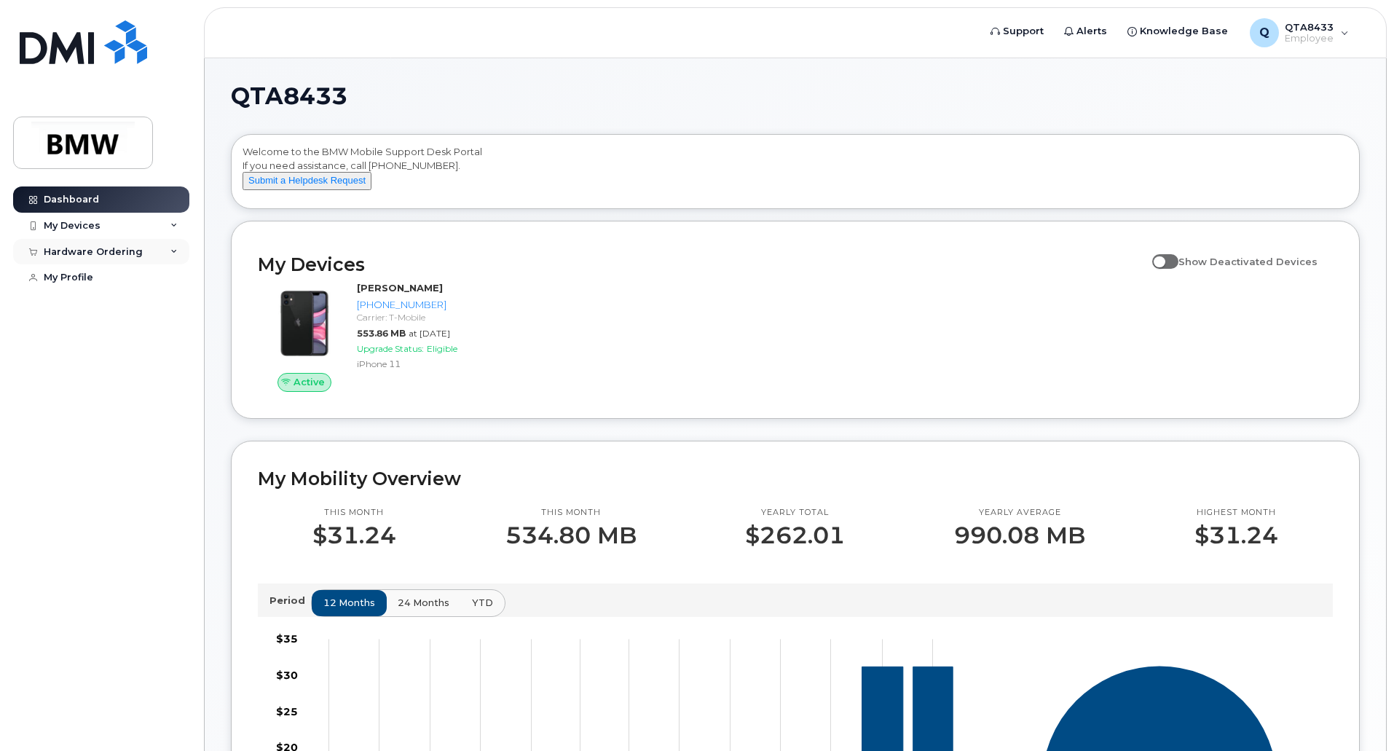 The width and height of the screenshot is (1394, 751). Describe the element at coordinates (307, 181) in the screenshot. I see `button: Submit a Helpdesk Request` at that location.